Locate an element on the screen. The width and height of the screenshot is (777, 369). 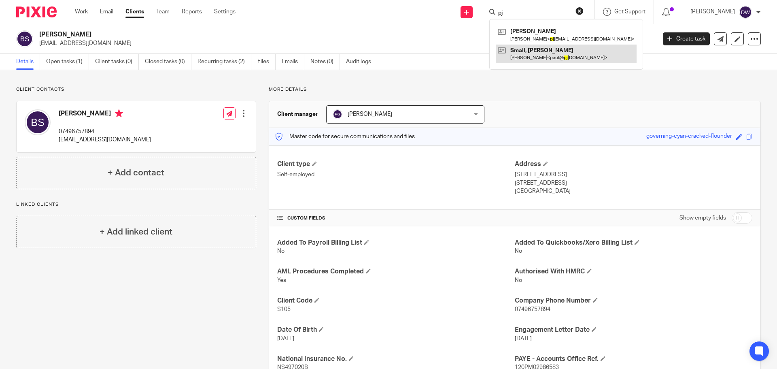
label: Show empty fields is located at coordinates (703, 218).